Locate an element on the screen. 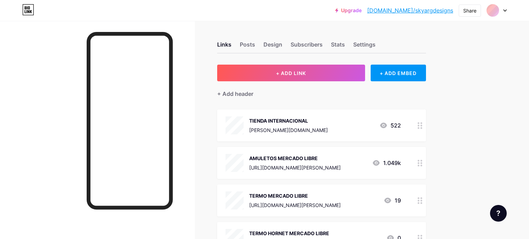 Image resolution: width=529 pixels, height=239 pixels. div: Settings is located at coordinates (364, 47).